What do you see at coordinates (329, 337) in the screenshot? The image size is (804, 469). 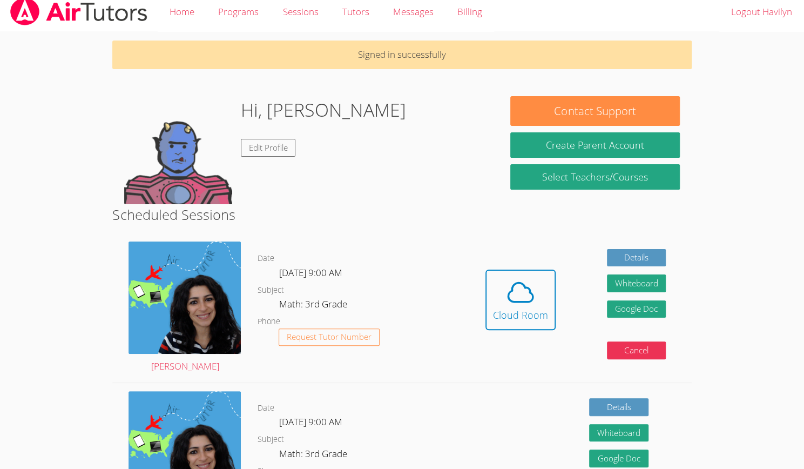 I see `button: Request Tutor Number` at bounding box center [329, 337].